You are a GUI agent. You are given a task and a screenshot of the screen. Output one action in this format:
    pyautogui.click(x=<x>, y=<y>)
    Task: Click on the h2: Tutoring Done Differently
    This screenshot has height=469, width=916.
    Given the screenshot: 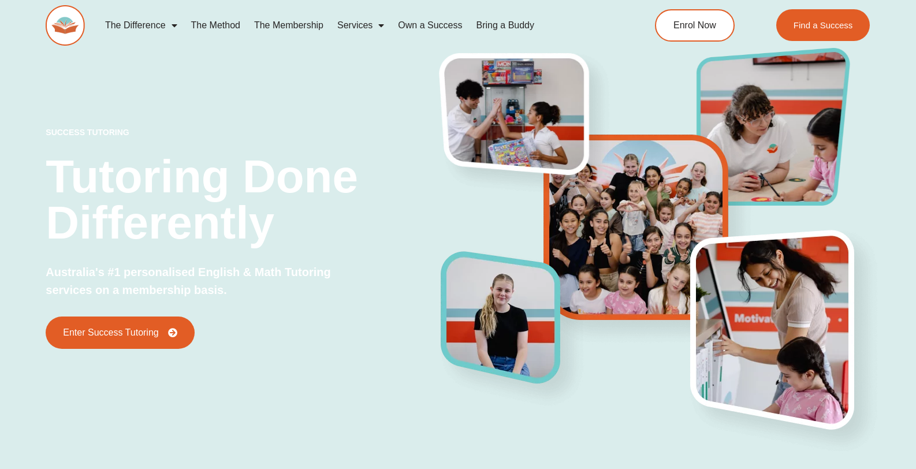 What is the action you would take?
    pyautogui.click(x=243, y=200)
    